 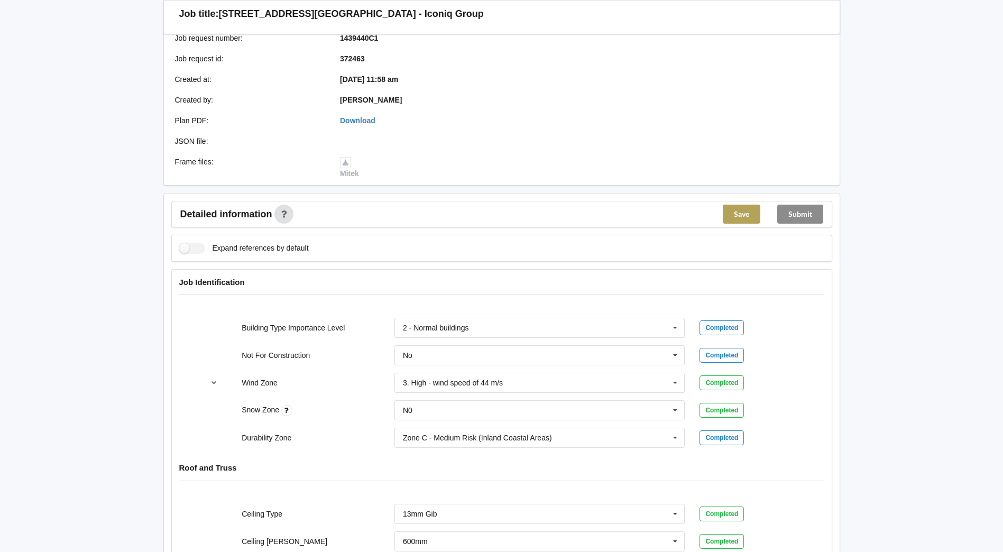 What do you see at coordinates (453, 383) in the screenshot?
I see `div: 3. High - wind speed of 44 m/s` at bounding box center [453, 383].